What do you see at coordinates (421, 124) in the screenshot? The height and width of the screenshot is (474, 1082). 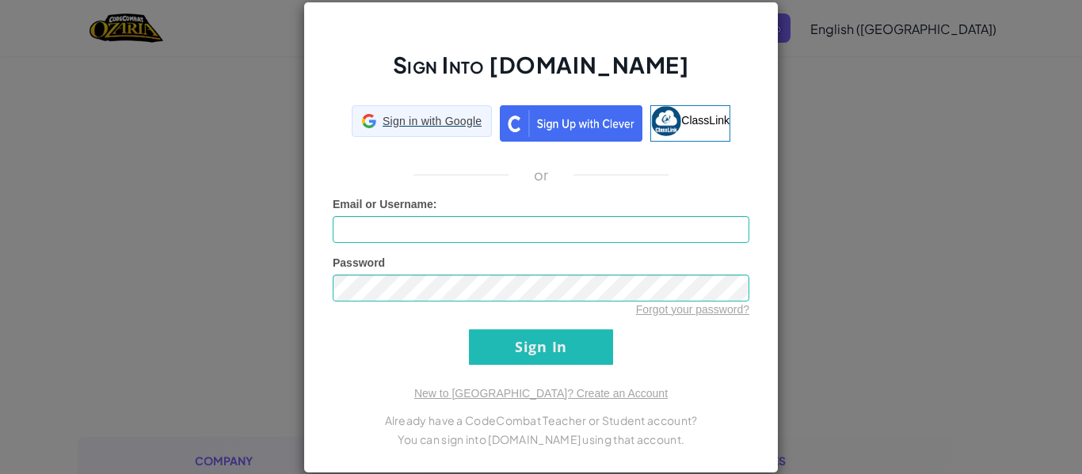 I see `a: Sign in with Google` at bounding box center [421, 124].